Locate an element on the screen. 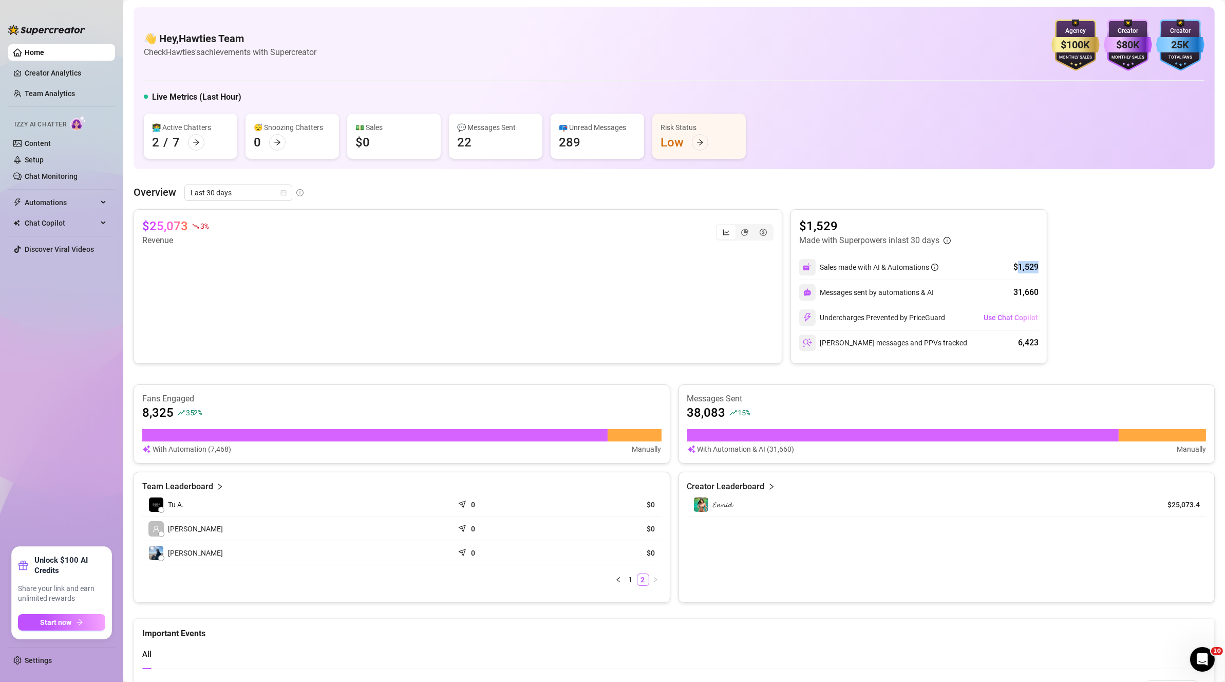 This screenshot has width=1225, height=682. div: $1,529 is located at coordinates (1026, 267).